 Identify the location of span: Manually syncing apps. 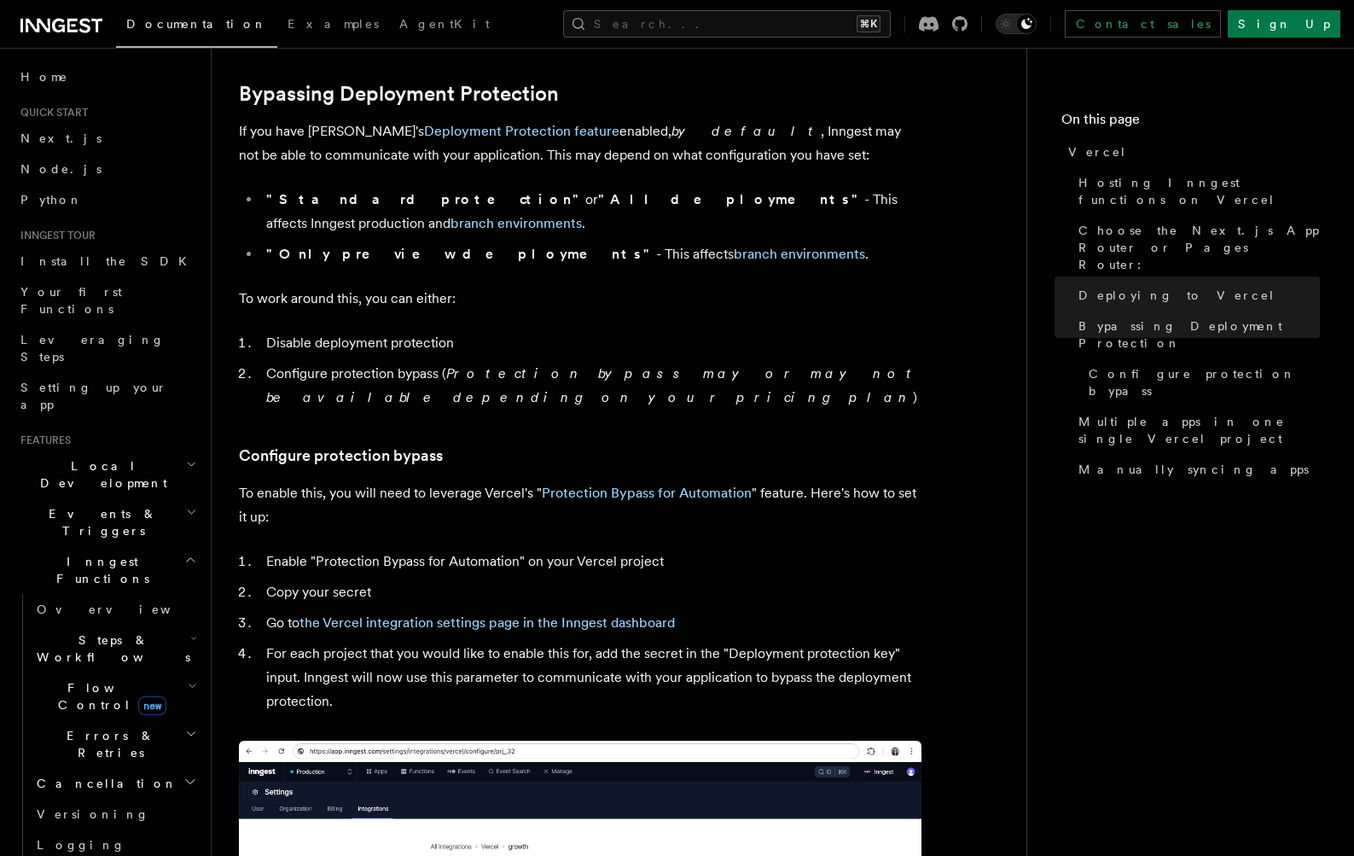
(1194, 469).